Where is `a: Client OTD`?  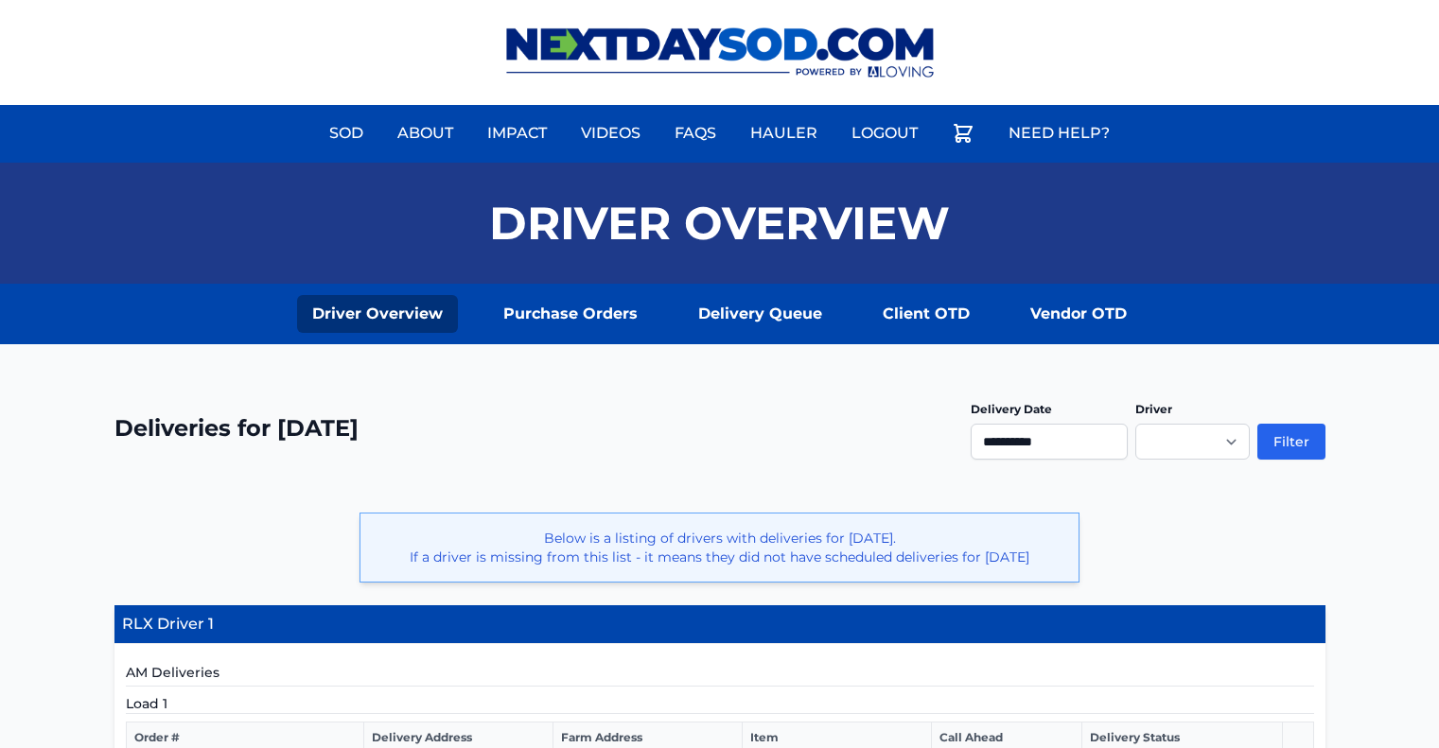
a: Client OTD is located at coordinates (926, 314).